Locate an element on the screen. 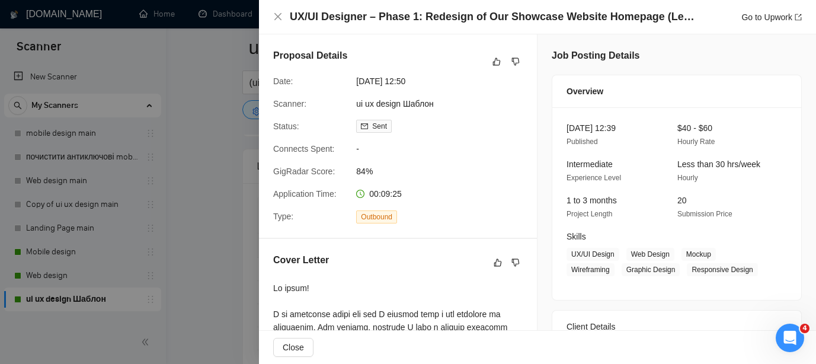 This screenshot has height=364, width=816. span: mail is located at coordinates (365, 126).